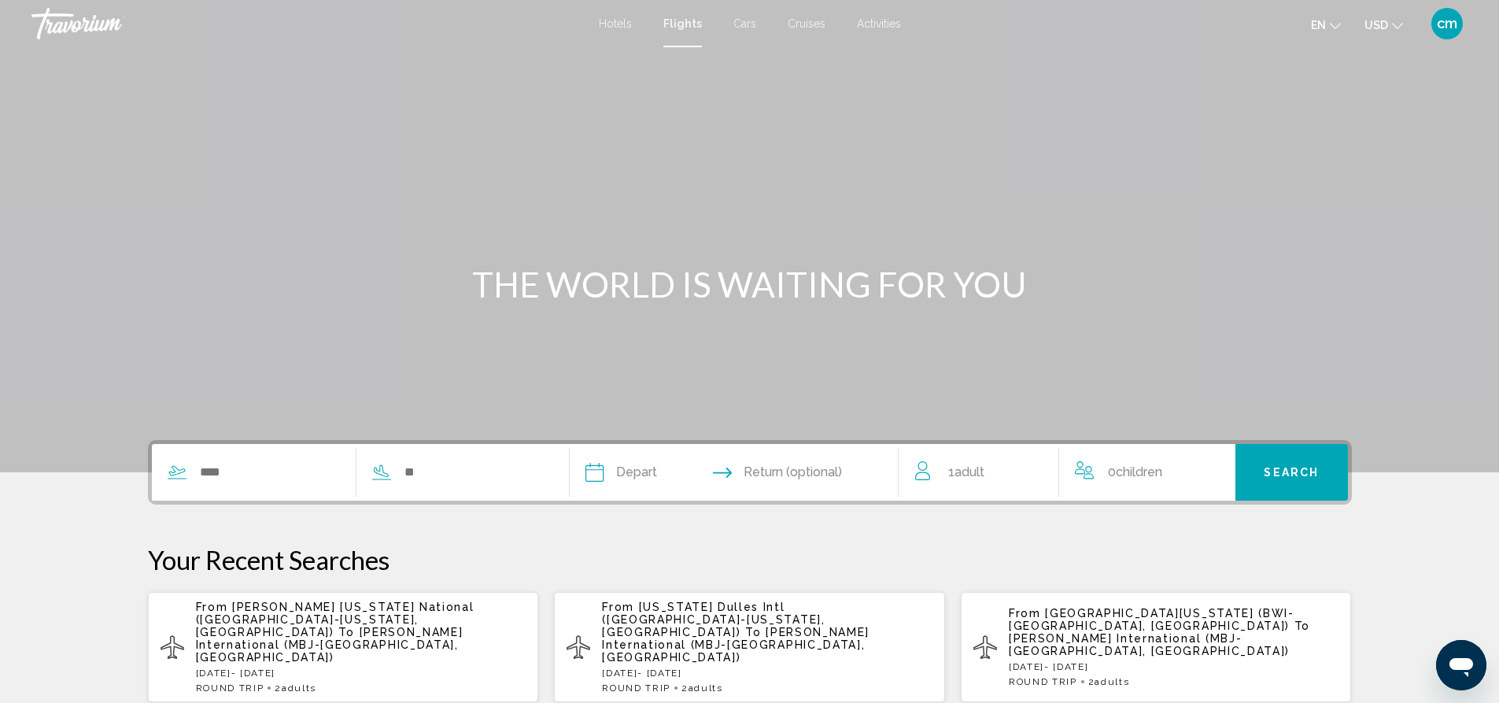  Describe the element at coordinates (615, 24) in the screenshot. I see `a: Hotels` at that location.